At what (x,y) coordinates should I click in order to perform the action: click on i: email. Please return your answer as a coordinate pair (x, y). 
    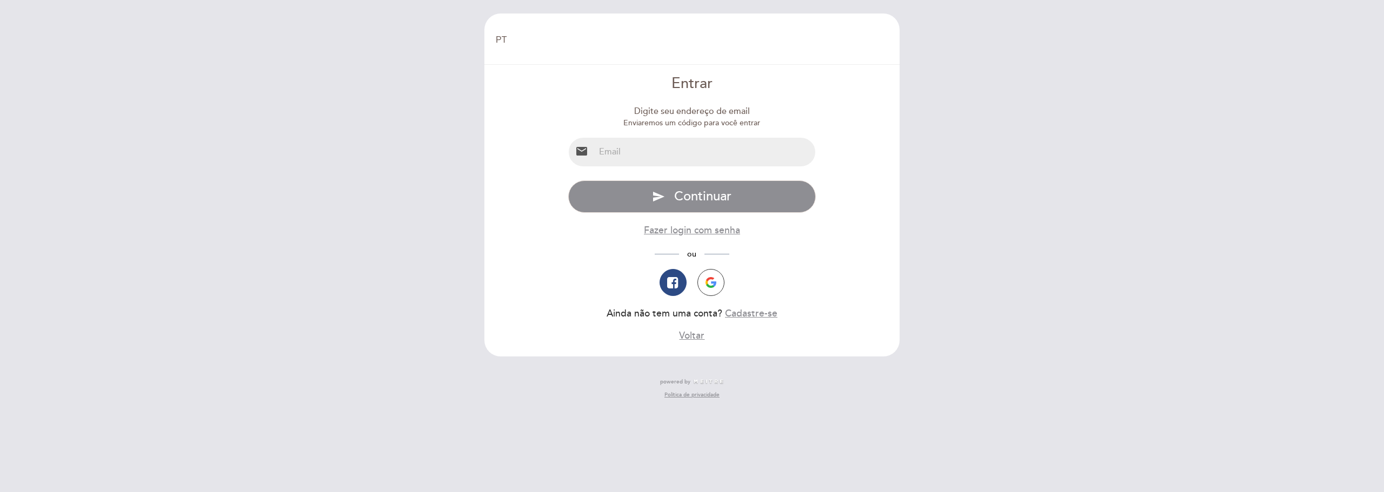
    Looking at the image, I should click on (582, 151).